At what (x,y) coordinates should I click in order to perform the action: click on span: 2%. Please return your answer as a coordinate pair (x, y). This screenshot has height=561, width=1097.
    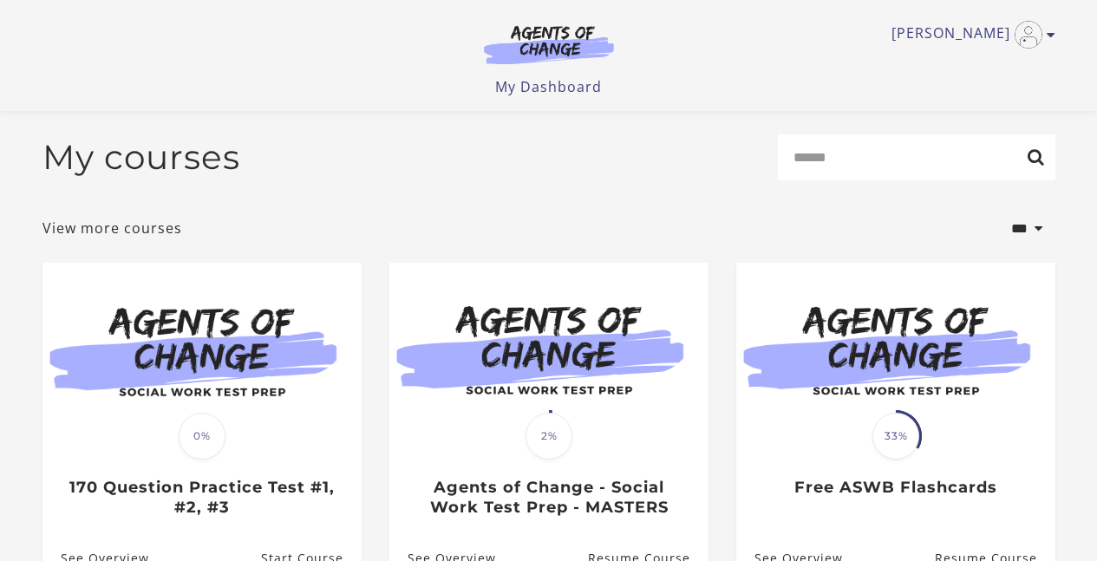
    Looking at the image, I should click on (549, 436).